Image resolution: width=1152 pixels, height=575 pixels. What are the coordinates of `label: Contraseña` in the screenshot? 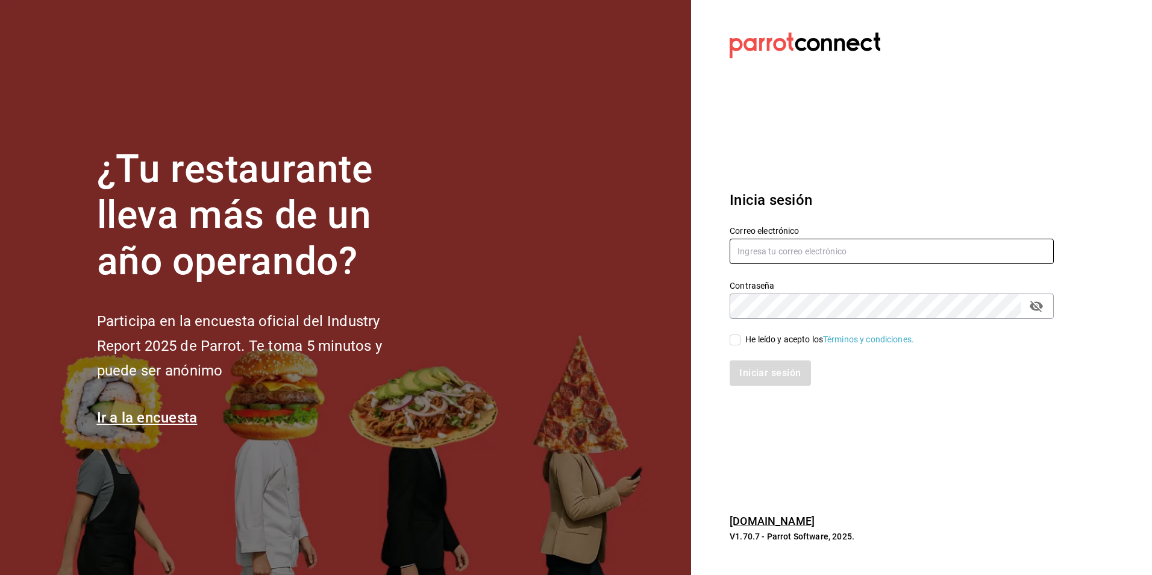 It's located at (892, 285).